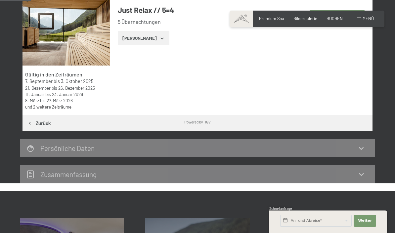  I want to click on h2: Zusammen­fassung, so click(68, 174).